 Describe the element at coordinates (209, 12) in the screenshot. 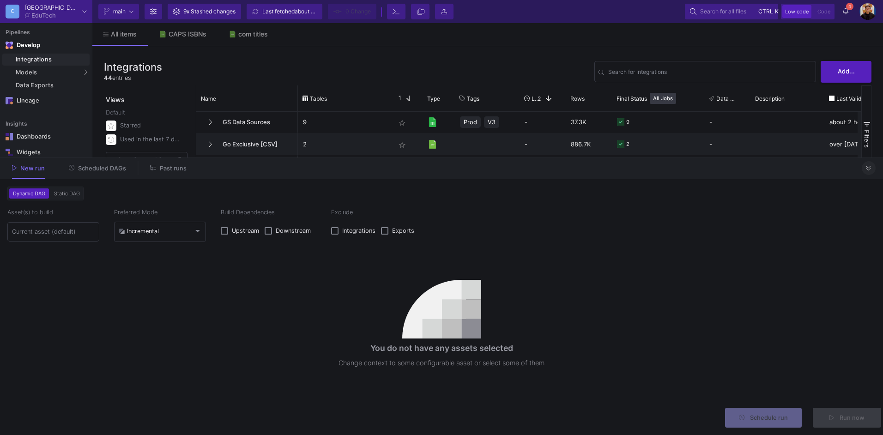

I see `div: 9x Stashed changes` at that location.